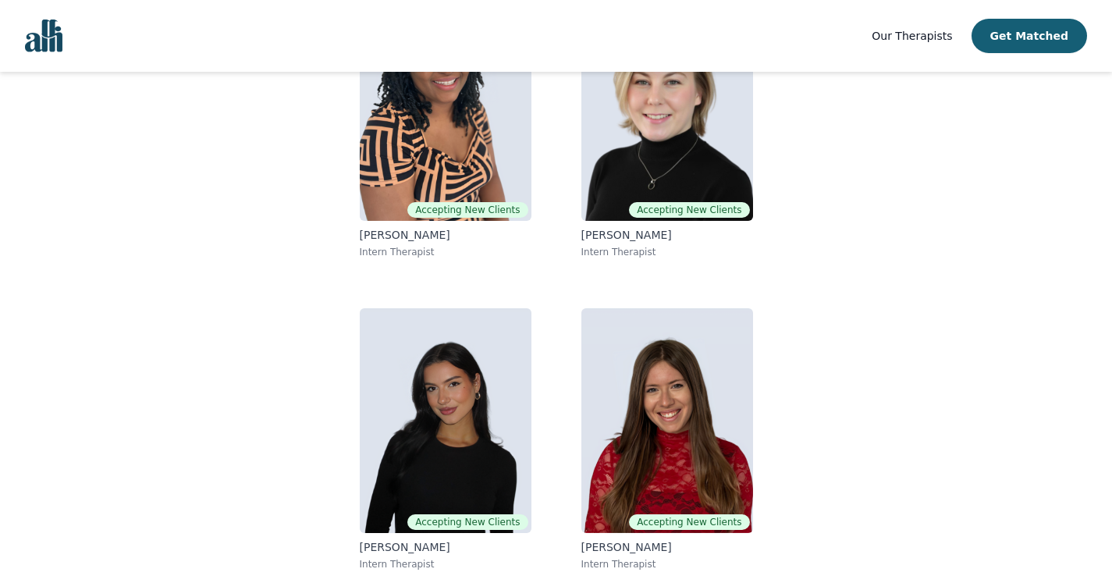 The width and height of the screenshot is (1112, 583). I want to click on button: Get Matched, so click(1029, 36).